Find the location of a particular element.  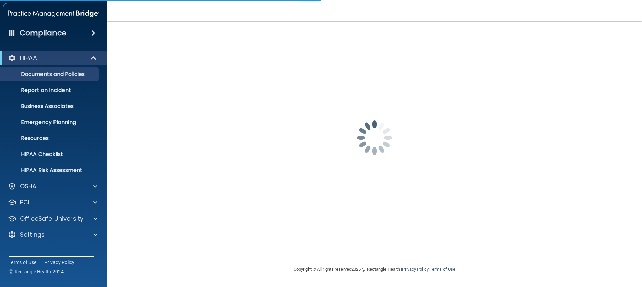

p: Report an Incident is located at coordinates (50, 90).